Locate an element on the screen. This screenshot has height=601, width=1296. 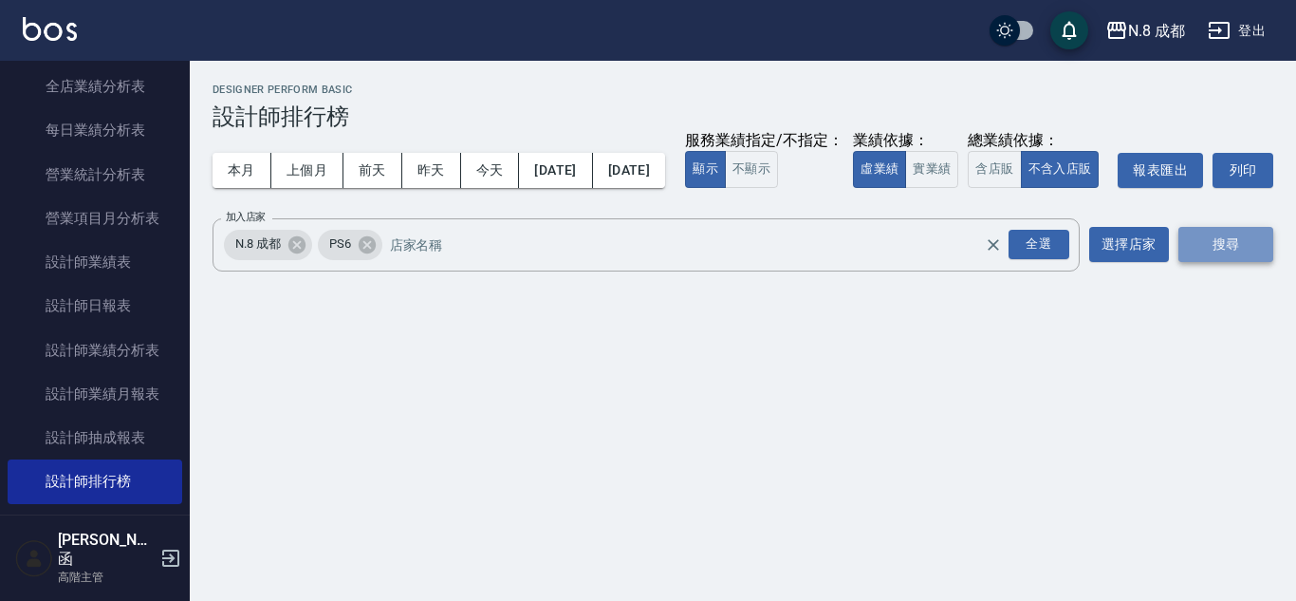
img: Person is located at coordinates (34, 558).